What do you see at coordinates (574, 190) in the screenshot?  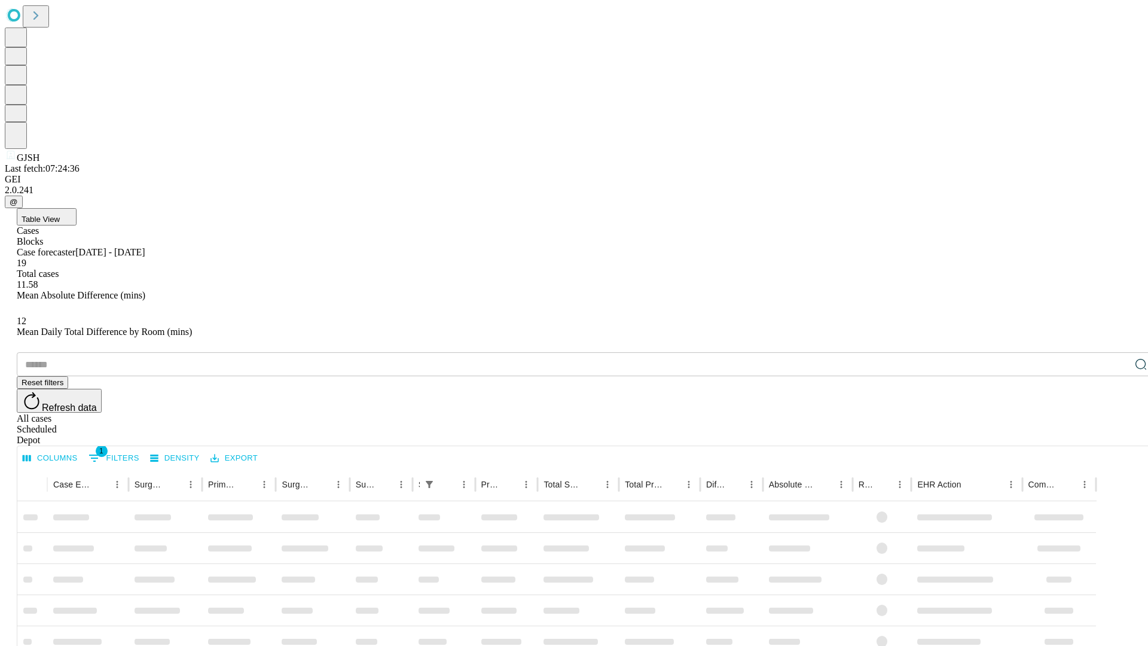 I see `div: 2.0.241` at bounding box center [574, 190].